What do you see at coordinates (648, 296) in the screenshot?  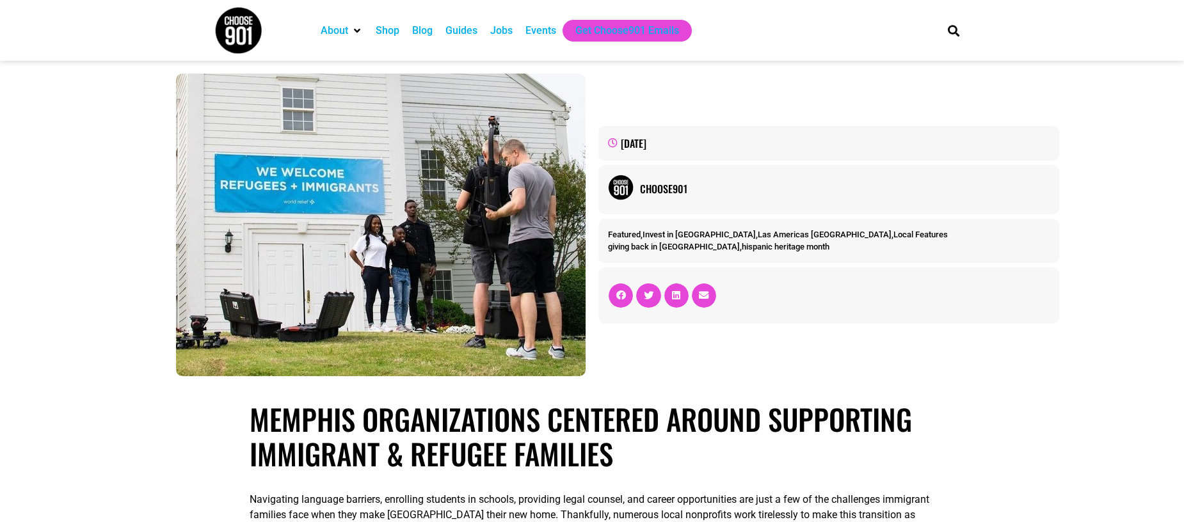 I see `div: Share on twitter` at bounding box center [648, 296].